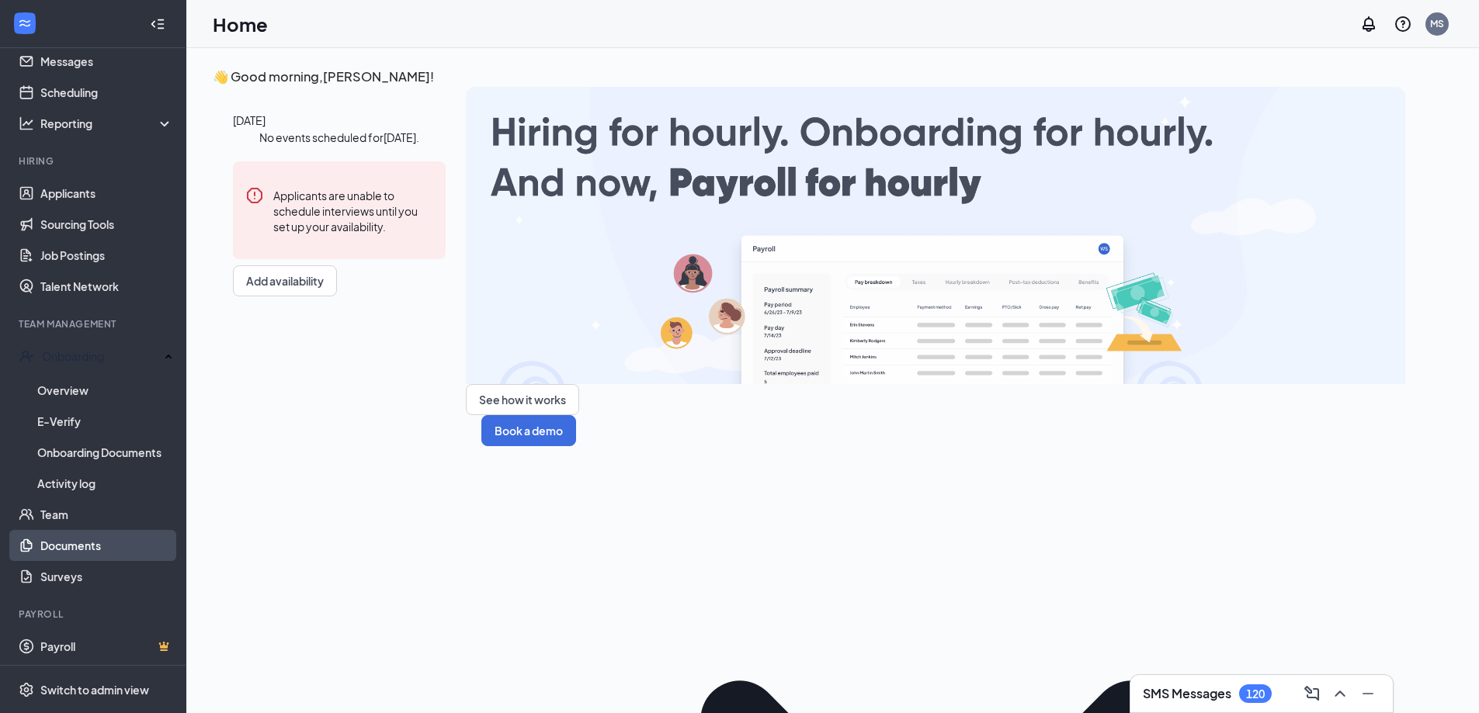 This screenshot has height=713, width=1479. What do you see at coordinates (105, 85) in the screenshot?
I see `button: Start recording` at bounding box center [105, 85].